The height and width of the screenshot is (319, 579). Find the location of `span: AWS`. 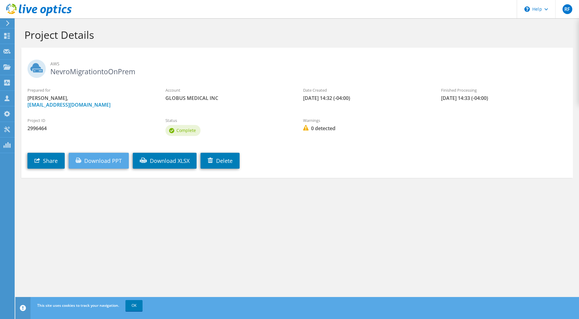

span: AWS is located at coordinates (309, 64).